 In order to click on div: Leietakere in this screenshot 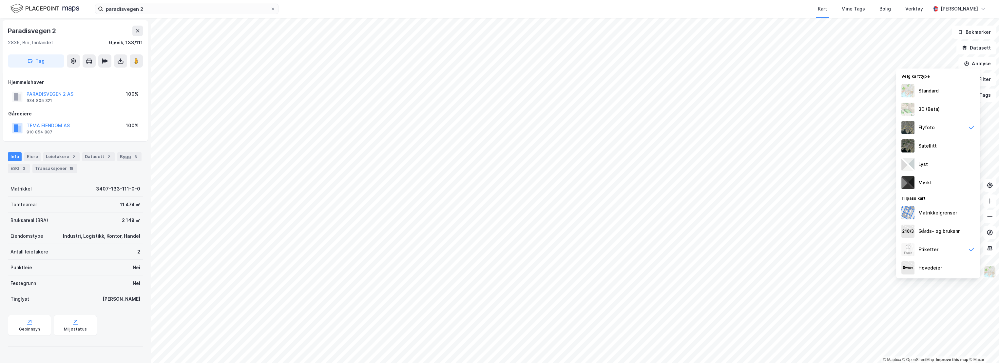, I will do `click(61, 157)`.